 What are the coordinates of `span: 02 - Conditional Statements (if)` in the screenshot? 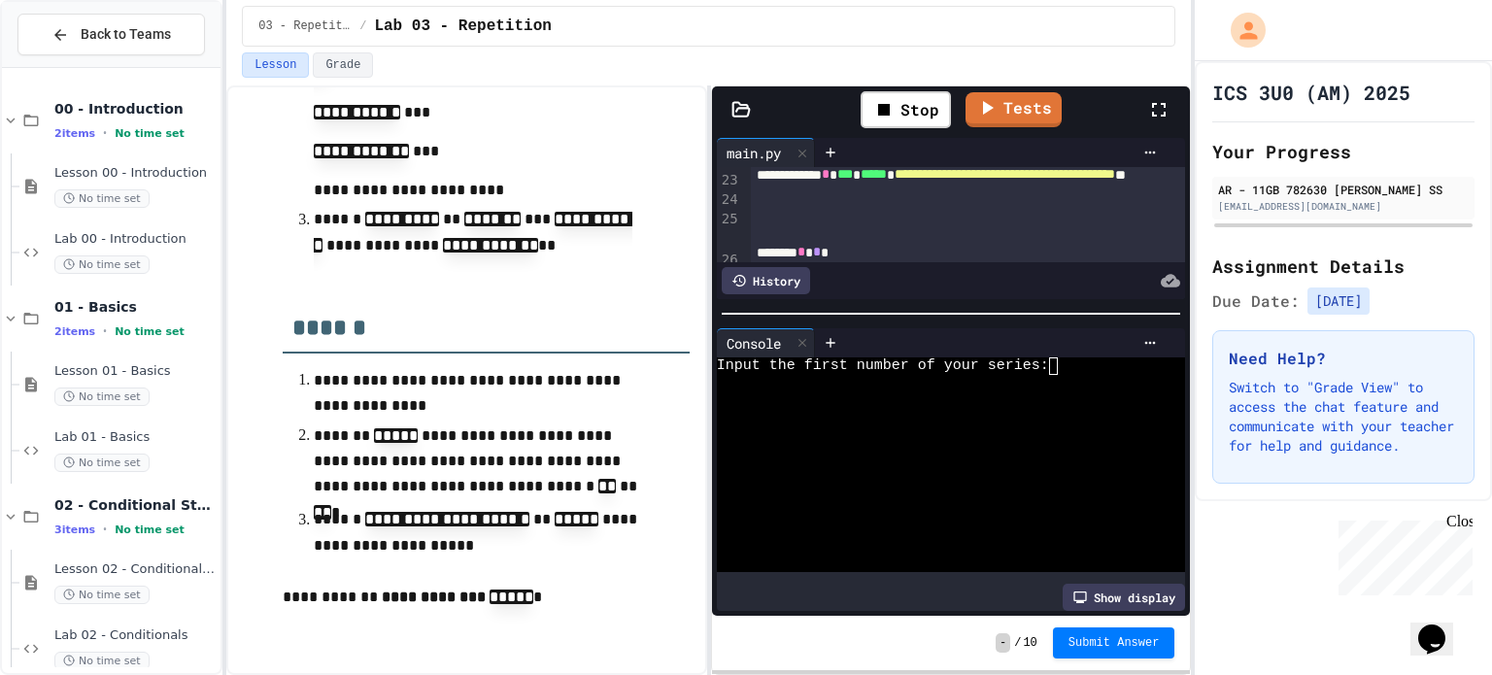 It's located at (135, 505).